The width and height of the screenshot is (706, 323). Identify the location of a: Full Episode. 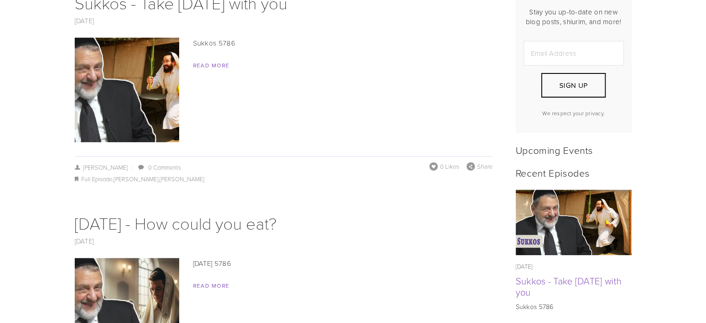
(97, 179).